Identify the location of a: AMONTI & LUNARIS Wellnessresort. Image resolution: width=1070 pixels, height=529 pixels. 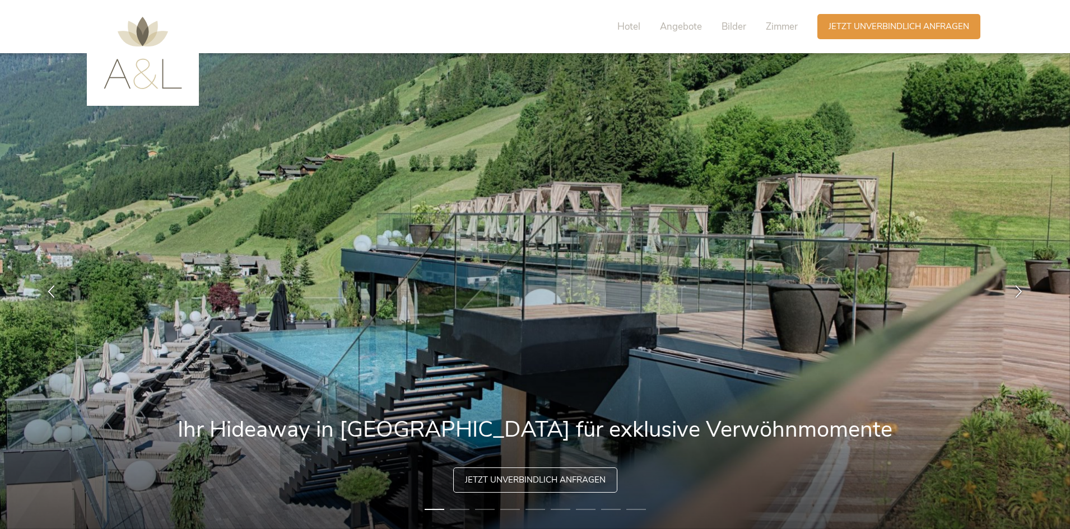
(143, 53).